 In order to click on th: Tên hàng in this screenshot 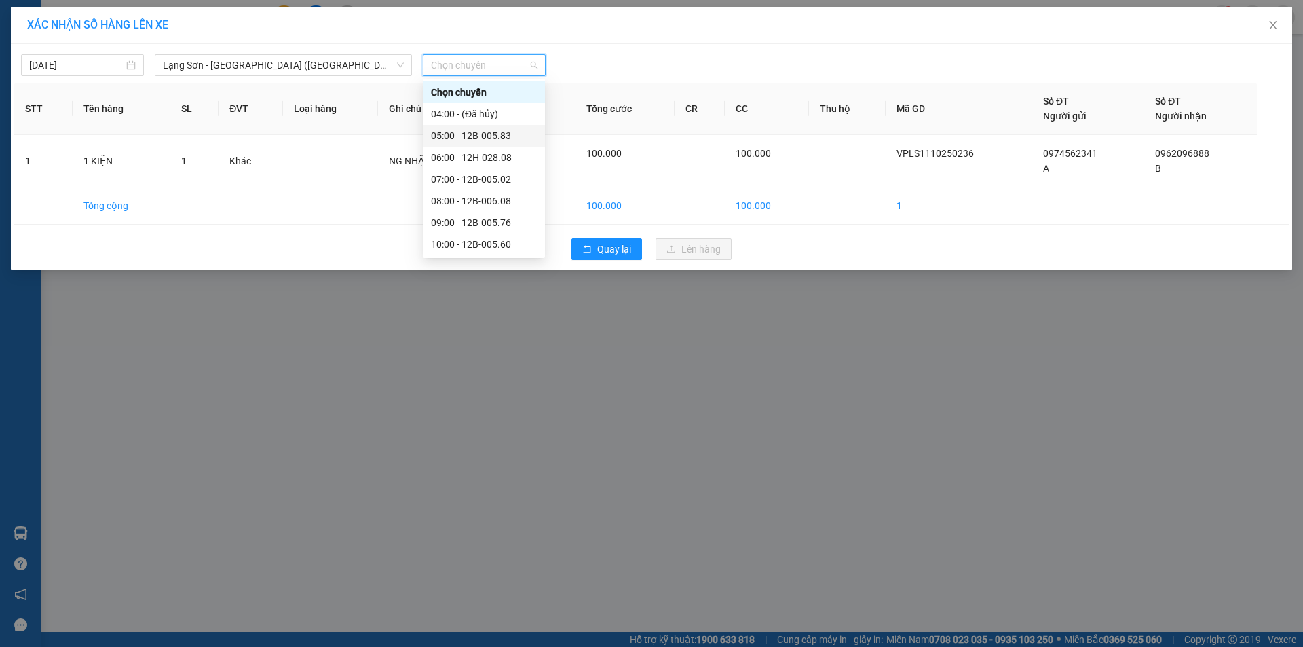, I will do `click(121, 109)`.